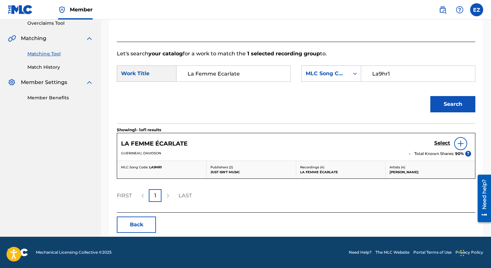  Describe the element at coordinates (154, 144) in the screenshot. I see `h5: LA FEMME ÉCARLATE` at that location.